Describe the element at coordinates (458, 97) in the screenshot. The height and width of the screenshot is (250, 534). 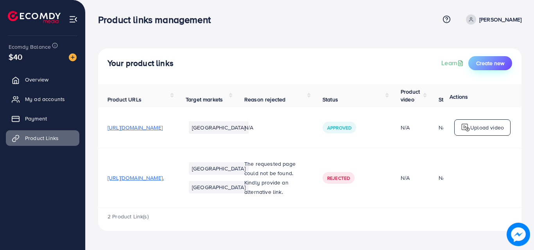
I see `span: Actions` at that location.